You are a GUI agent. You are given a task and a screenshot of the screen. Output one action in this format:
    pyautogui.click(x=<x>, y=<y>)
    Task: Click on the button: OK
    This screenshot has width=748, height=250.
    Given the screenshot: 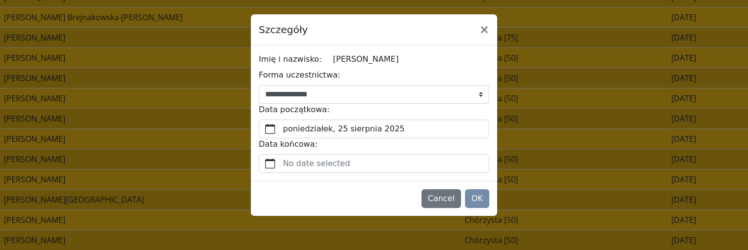 What is the action you would take?
    pyautogui.click(x=477, y=199)
    